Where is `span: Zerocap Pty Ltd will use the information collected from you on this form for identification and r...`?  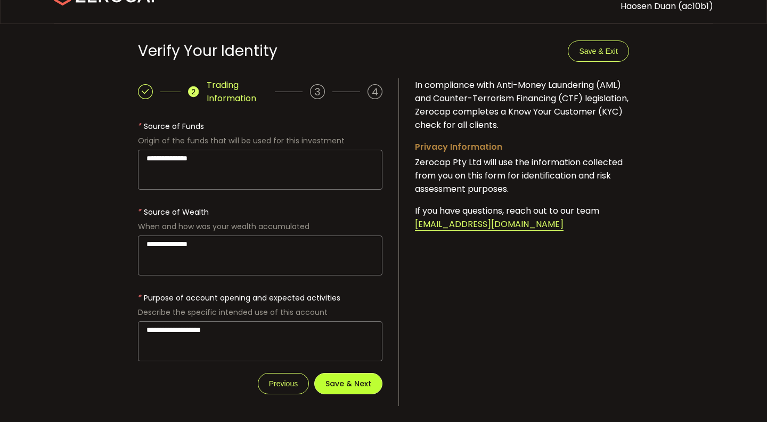
span: Zerocap Pty Ltd will use the information collected from you on this form for identification and r... is located at coordinates (519, 175).